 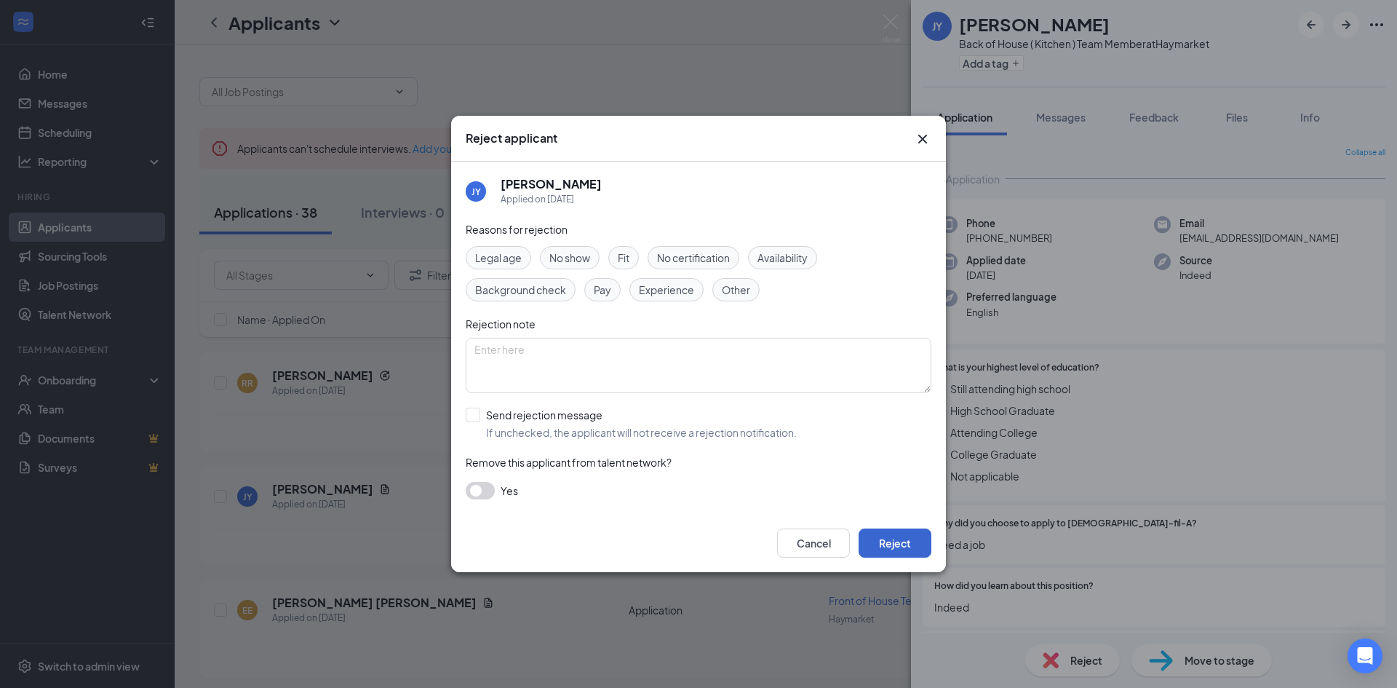 I want to click on span: Fit, so click(x=623, y=258).